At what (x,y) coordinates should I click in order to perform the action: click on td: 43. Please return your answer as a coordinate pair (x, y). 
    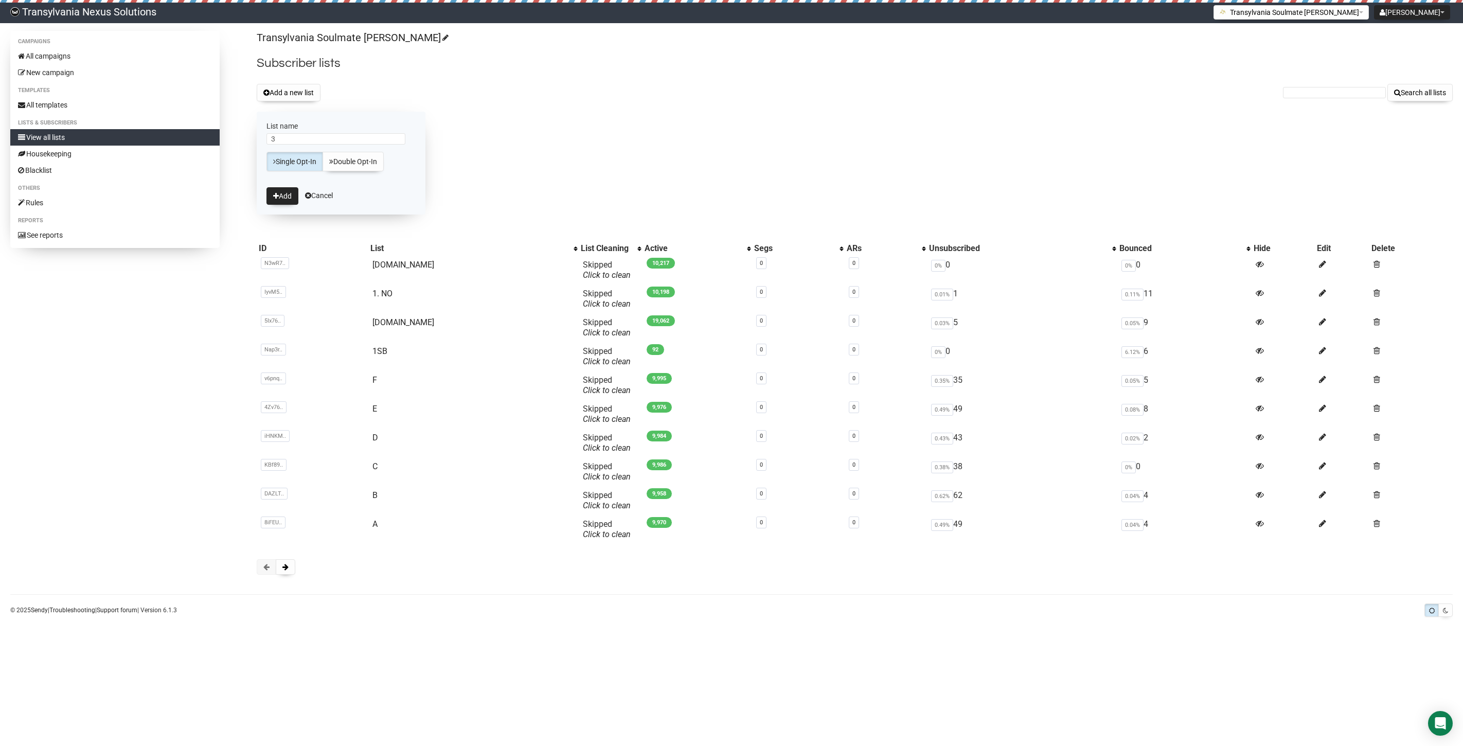
    Looking at the image, I should click on (1022, 443).